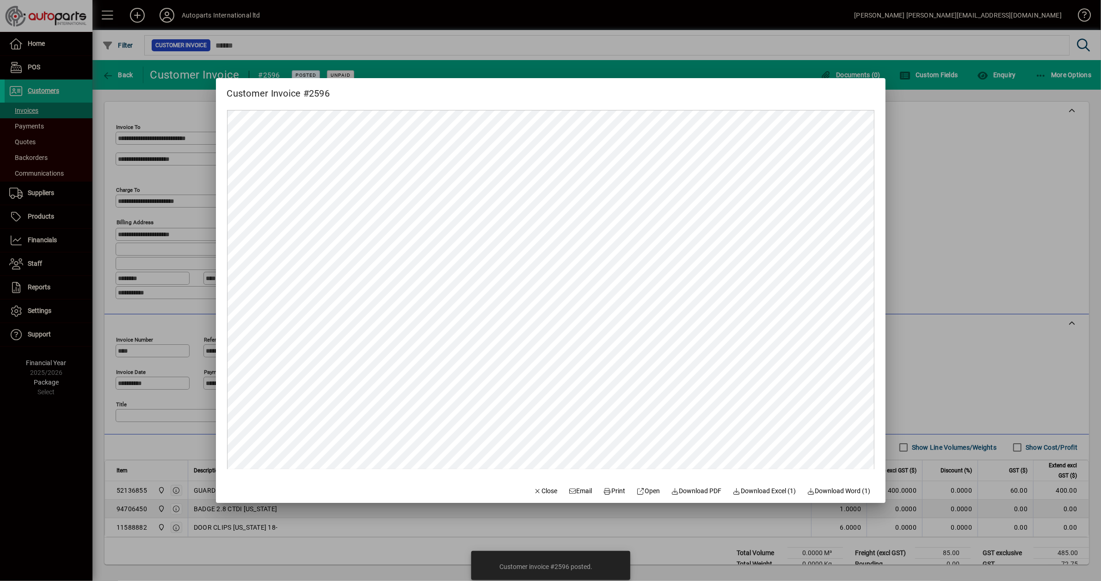 This screenshot has height=581, width=1101. Describe the element at coordinates (839, 491) in the screenshot. I see `span: Download Word (1)` at that location.